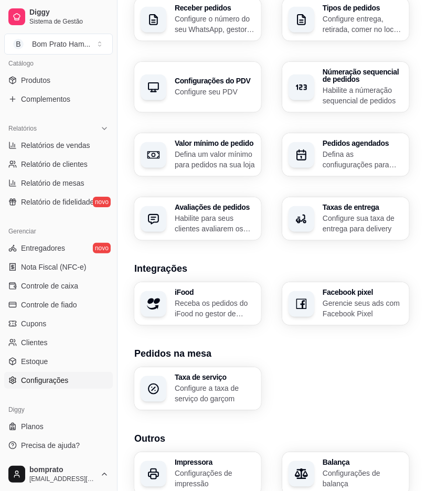 The image size is (426, 491). Describe the element at coordinates (215, 479) in the screenshot. I see `p: Configurações de impressão` at that location.